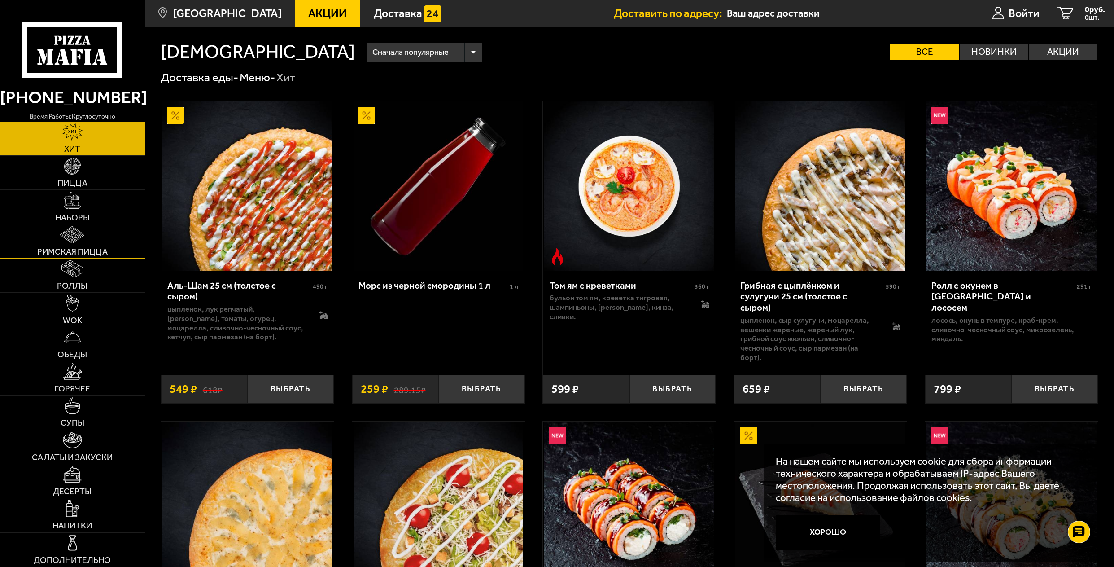 Image resolution: width=1114 pixels, height=567 pixels. I want to click on input: Ваш адрес доставки, so click(838, 13).